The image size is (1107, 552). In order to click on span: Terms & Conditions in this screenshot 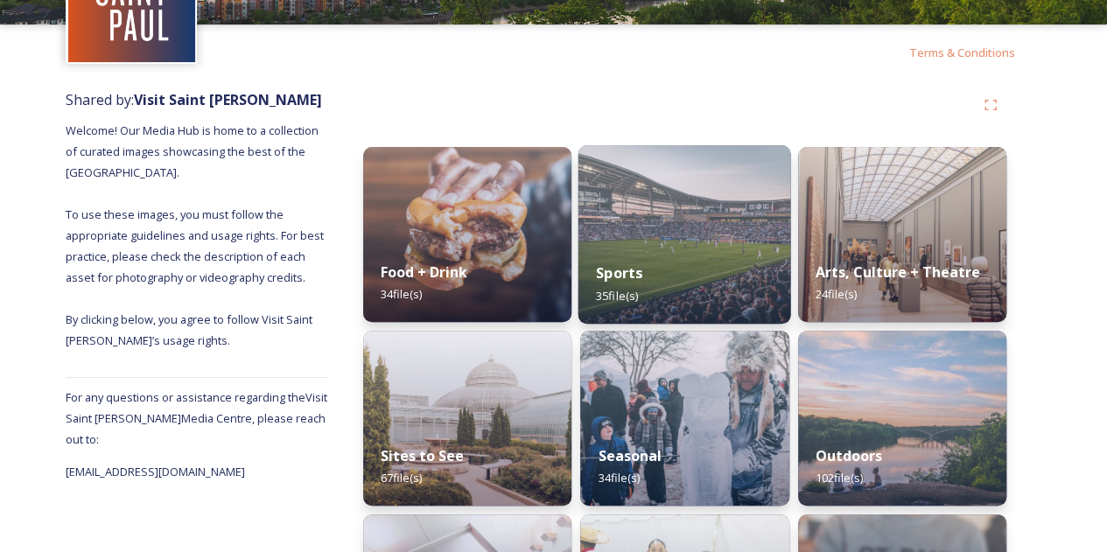, I will do `click(961, 52)`.